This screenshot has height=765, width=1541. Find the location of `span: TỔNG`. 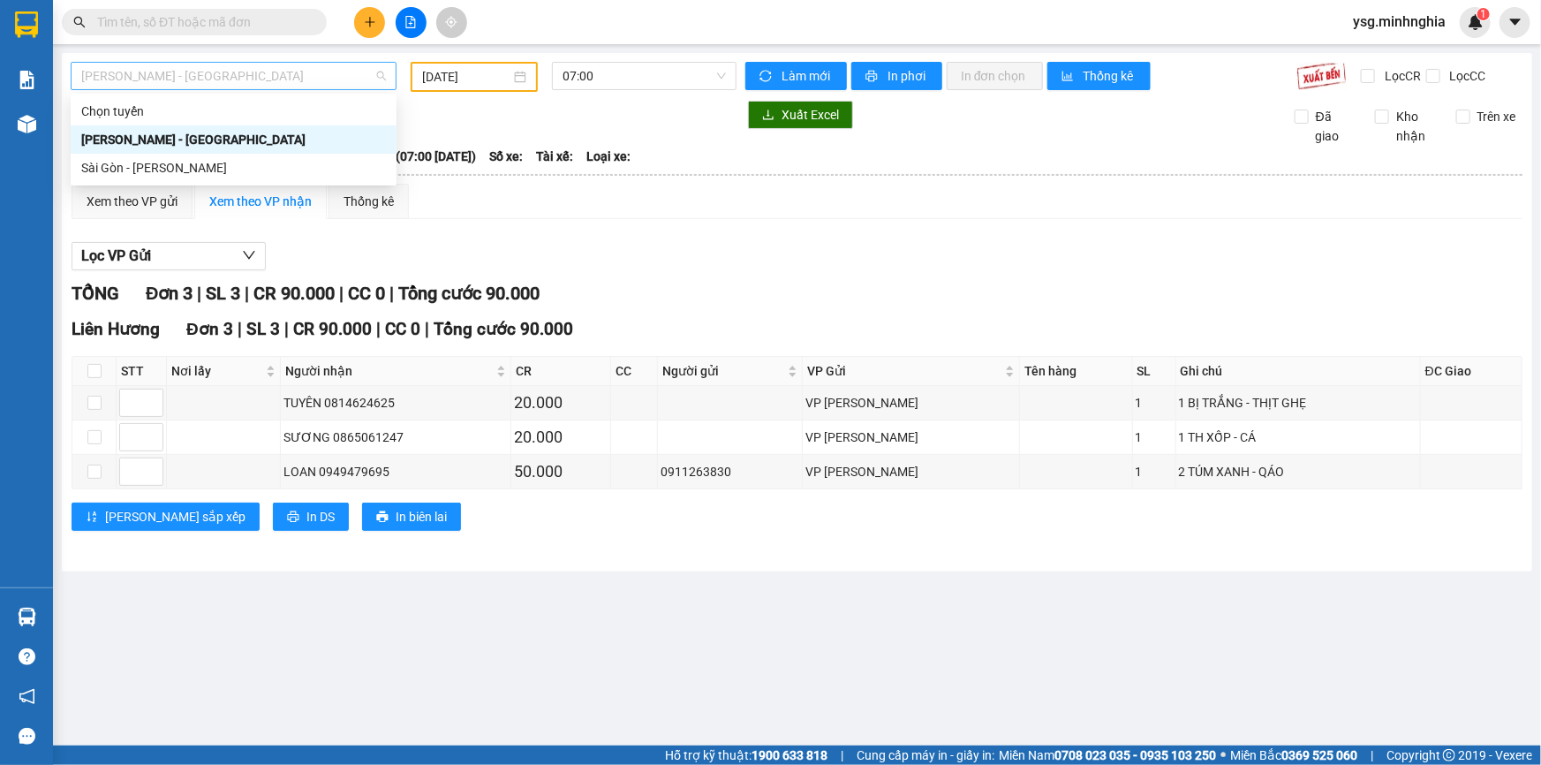

span: TỔNG is located at coordinates (95, 293).